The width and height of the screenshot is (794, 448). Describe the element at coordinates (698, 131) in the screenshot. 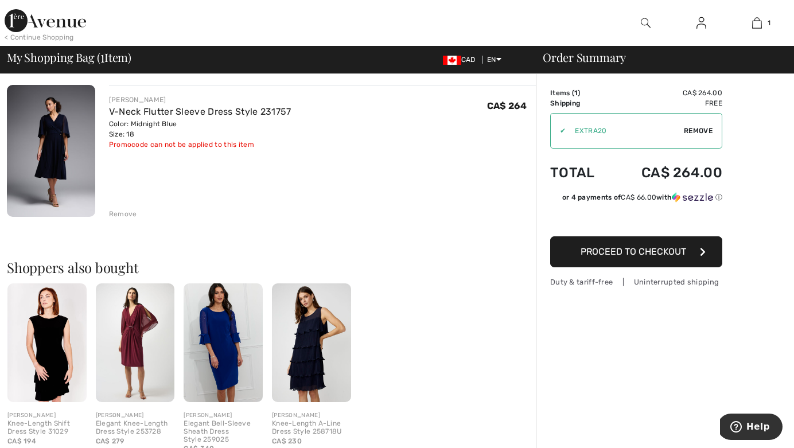

I see `span: Remove` at that location.